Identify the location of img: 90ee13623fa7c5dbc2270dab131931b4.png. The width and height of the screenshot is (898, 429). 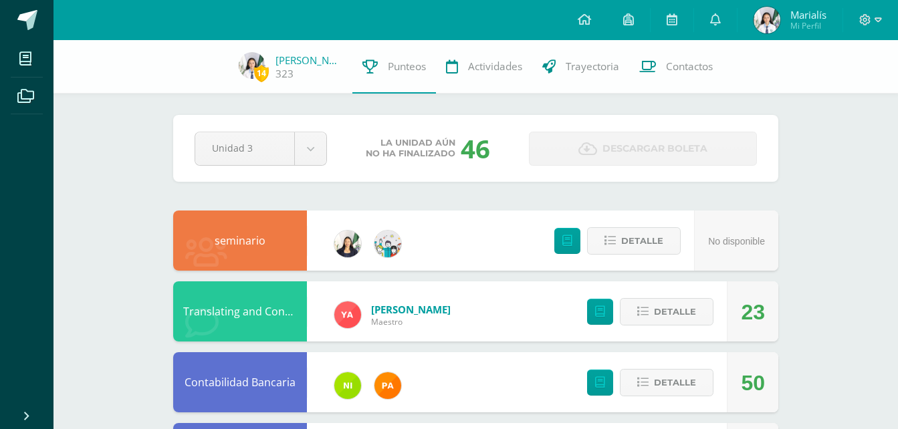
(348, 315).